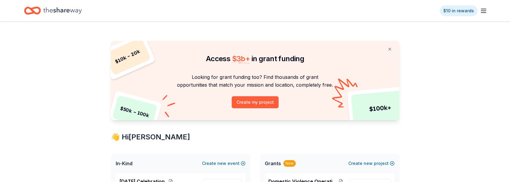  What do you see at coordinates (255, 102) in the screenshot?
I see `button: Create my project` at bounding box center [255, 102].